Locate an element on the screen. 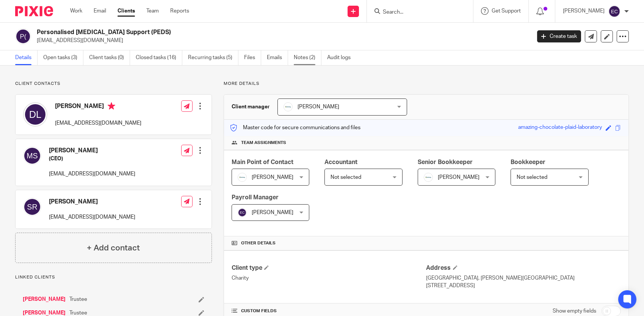  a: Notes (2) is located at coordinates (307, 58).